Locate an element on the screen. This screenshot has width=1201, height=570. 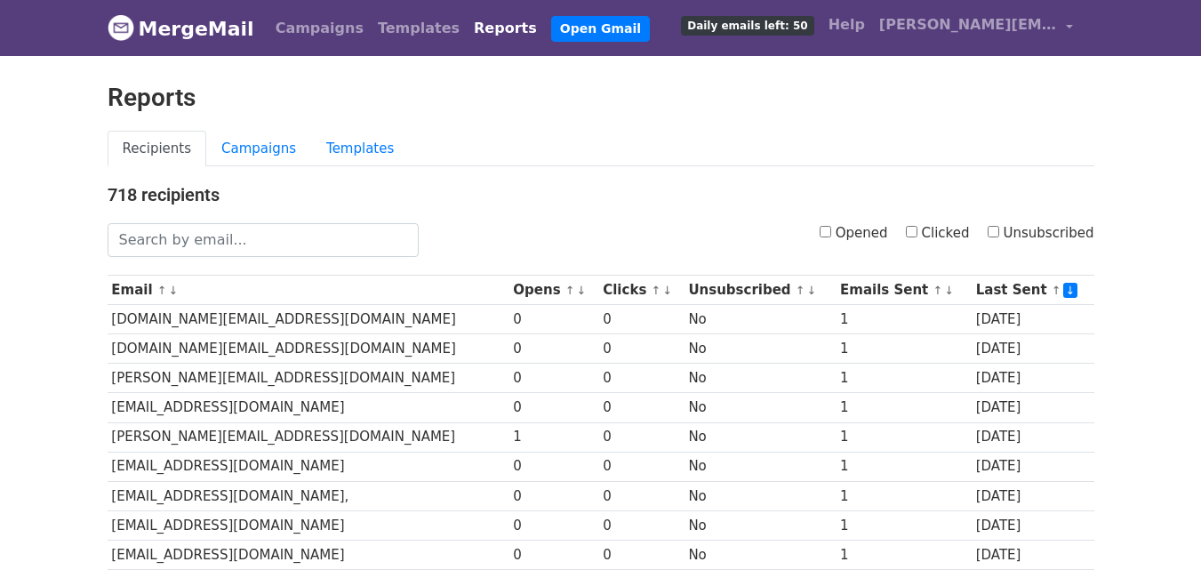
input: Search by email... is located at coordinates (263, 240).